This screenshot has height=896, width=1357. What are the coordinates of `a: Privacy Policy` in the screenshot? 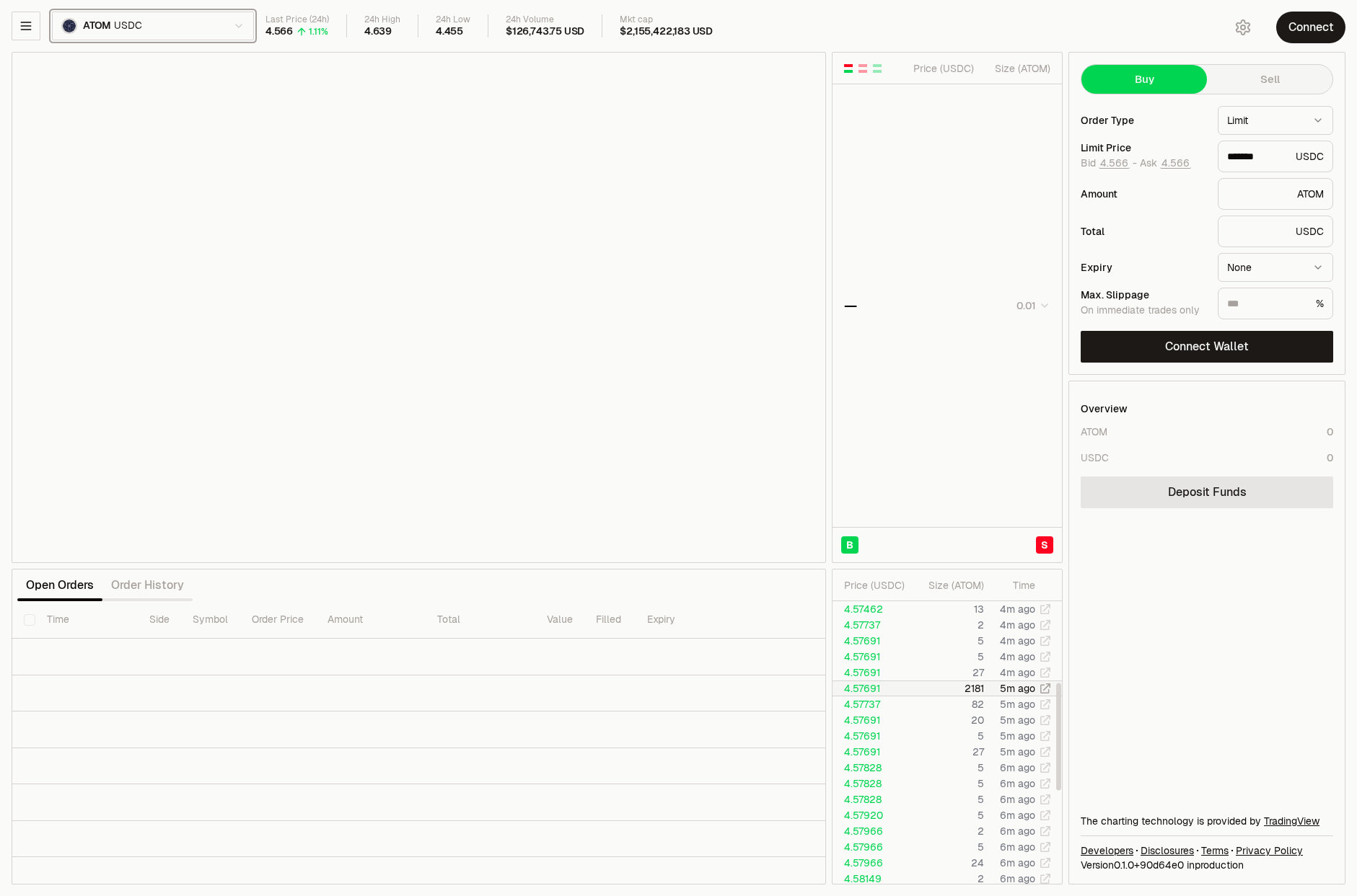 It's located at (1268, 851).